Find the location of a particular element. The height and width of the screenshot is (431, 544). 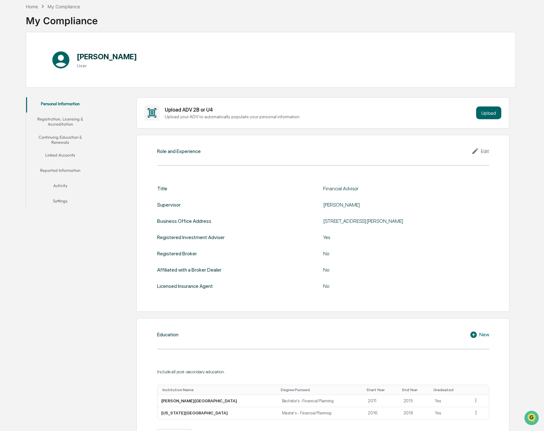

div: Past conversations is located at coordinates (25, 73).